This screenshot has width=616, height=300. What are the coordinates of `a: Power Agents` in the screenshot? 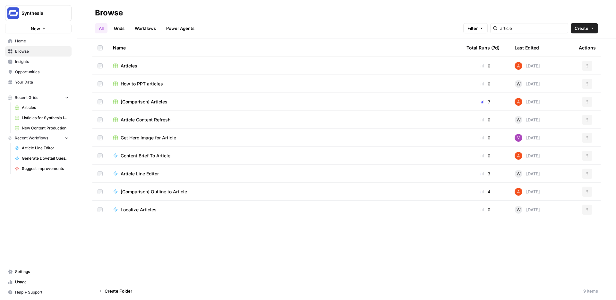 It's located at (180, 28).